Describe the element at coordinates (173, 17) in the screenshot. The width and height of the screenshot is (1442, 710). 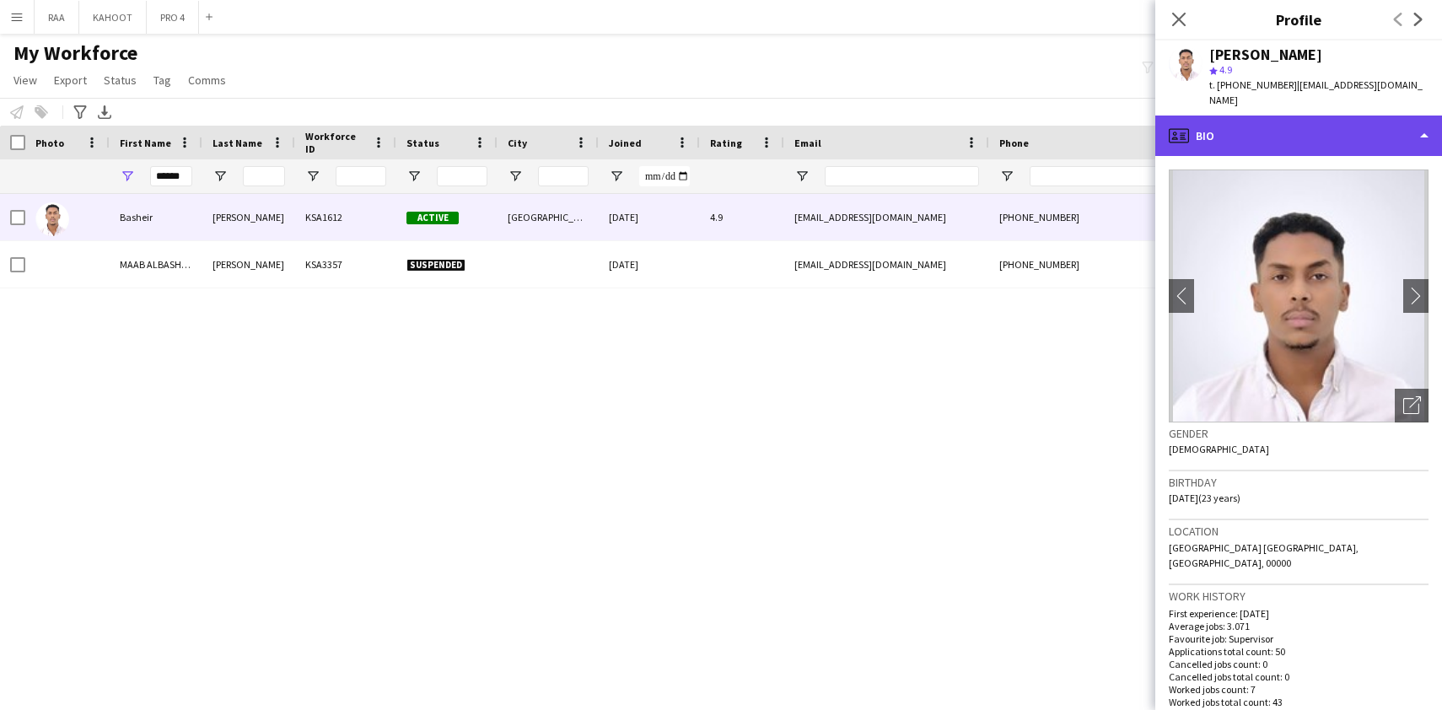
I see `button: PRO 4` at that location.